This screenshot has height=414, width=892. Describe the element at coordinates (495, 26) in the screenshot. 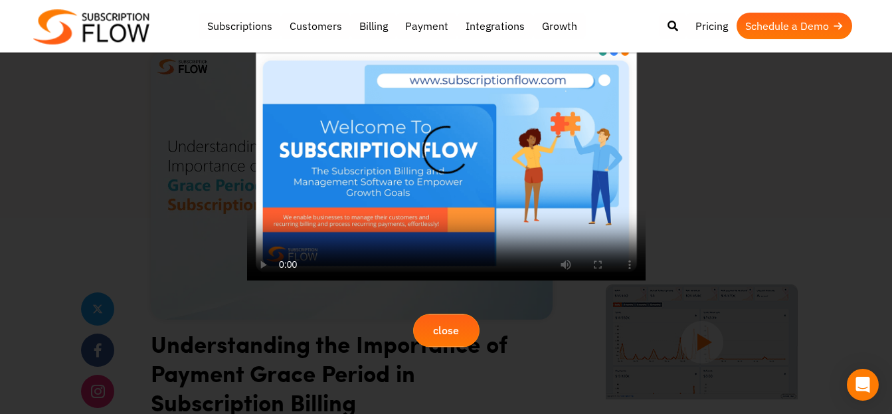

I see `a: Integrations` at that location.